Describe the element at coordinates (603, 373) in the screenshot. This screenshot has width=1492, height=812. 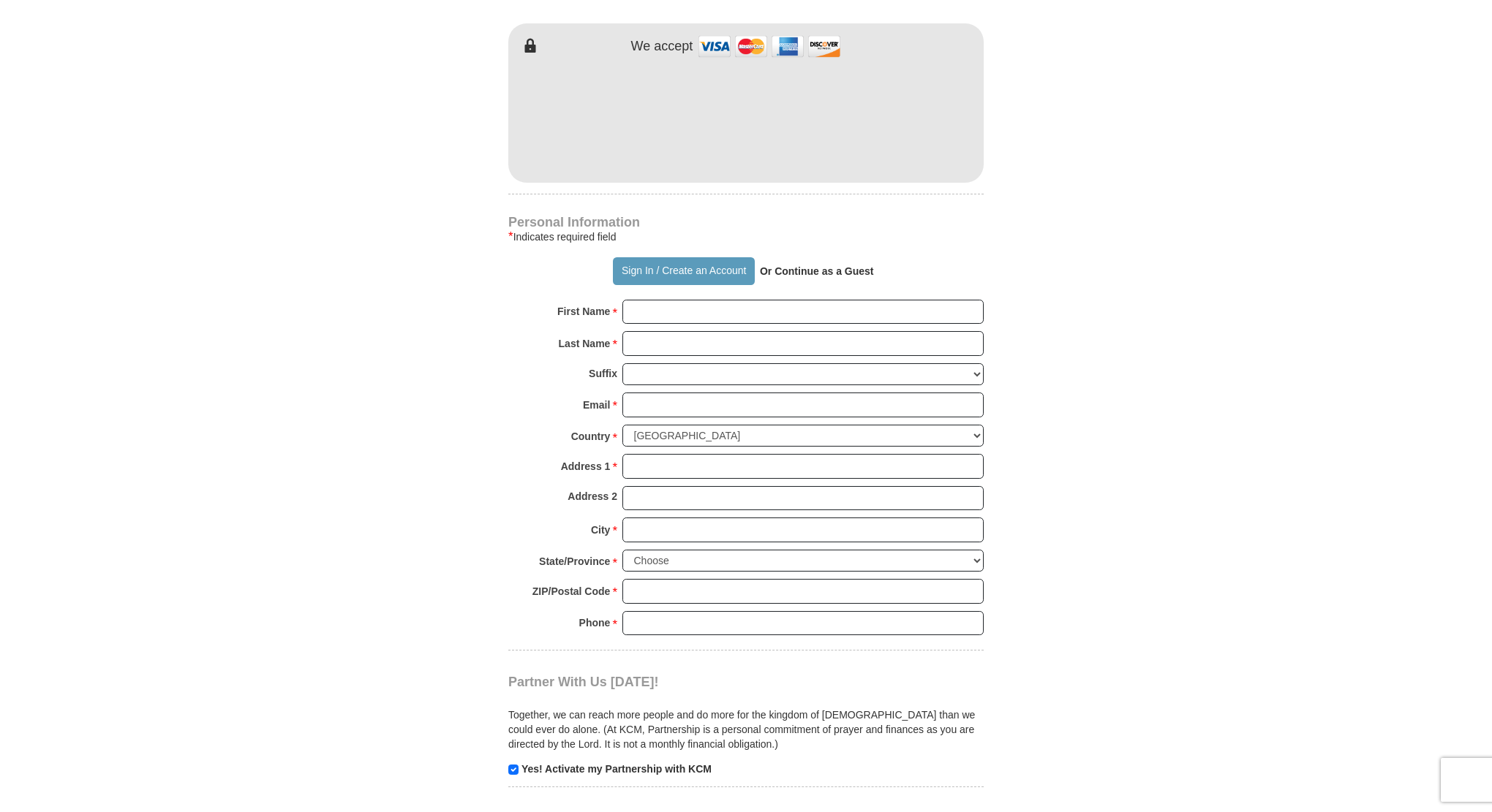
I see `strong: Suffix` at that location.